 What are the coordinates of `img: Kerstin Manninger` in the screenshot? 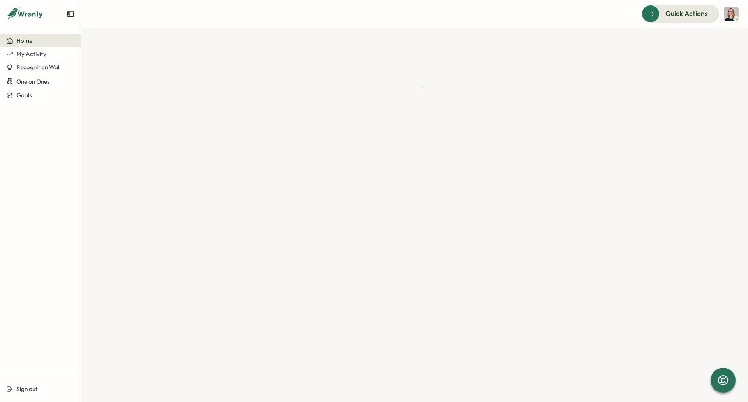 It's located at (731, 14).